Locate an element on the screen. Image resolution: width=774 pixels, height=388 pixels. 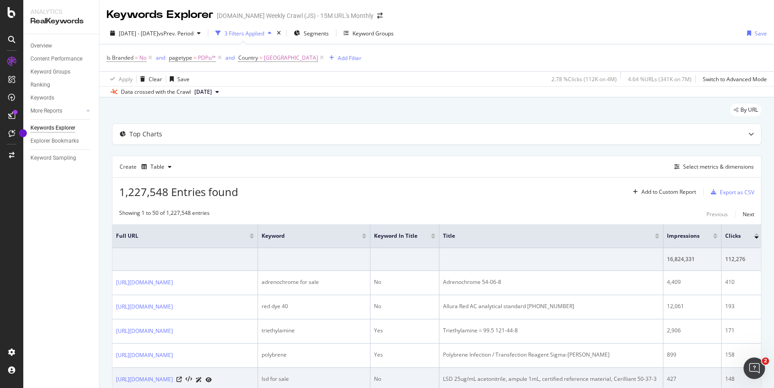
div: Data crossed with the Crawl is located at coordinates (156, 92).